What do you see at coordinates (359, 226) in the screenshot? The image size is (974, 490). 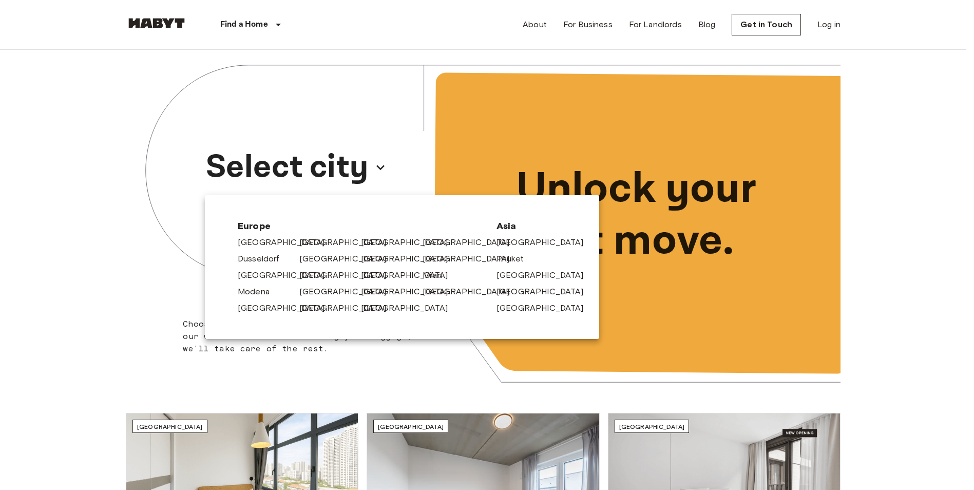 I see `span: Europe` at bounding box center [359, 226].